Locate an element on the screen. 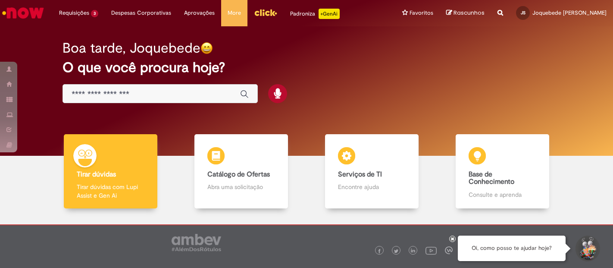  span: Favoritos is located at coordinates (421, 13).